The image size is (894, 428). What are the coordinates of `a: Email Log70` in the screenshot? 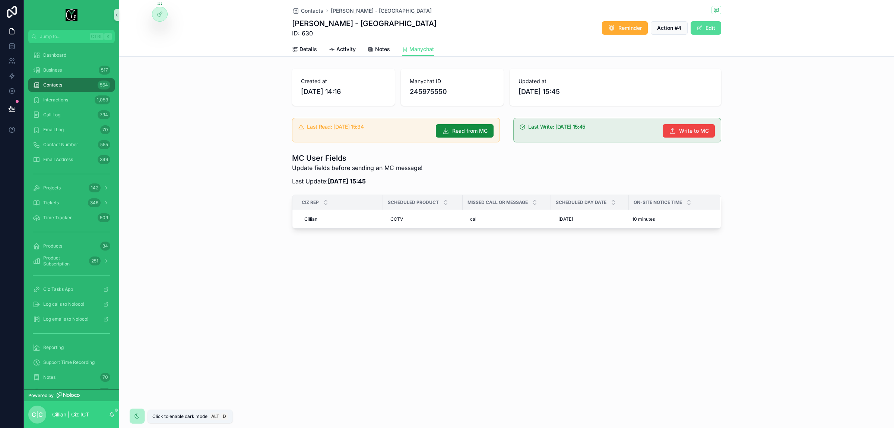 It's located at (72, 130).